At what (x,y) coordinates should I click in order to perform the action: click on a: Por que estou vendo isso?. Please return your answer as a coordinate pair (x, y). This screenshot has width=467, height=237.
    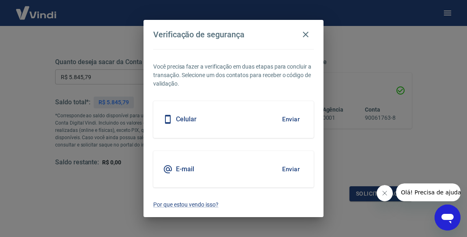
    Looking at the image, I should click on (233, 204).